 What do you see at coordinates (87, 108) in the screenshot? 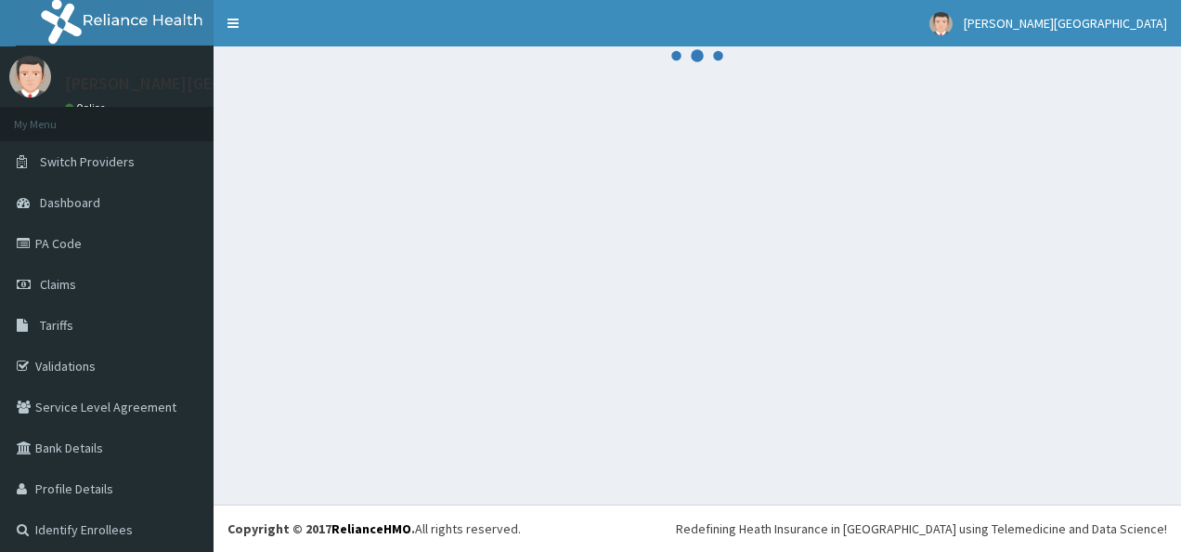
I see `a: Online` at bounding box center [87, 108].